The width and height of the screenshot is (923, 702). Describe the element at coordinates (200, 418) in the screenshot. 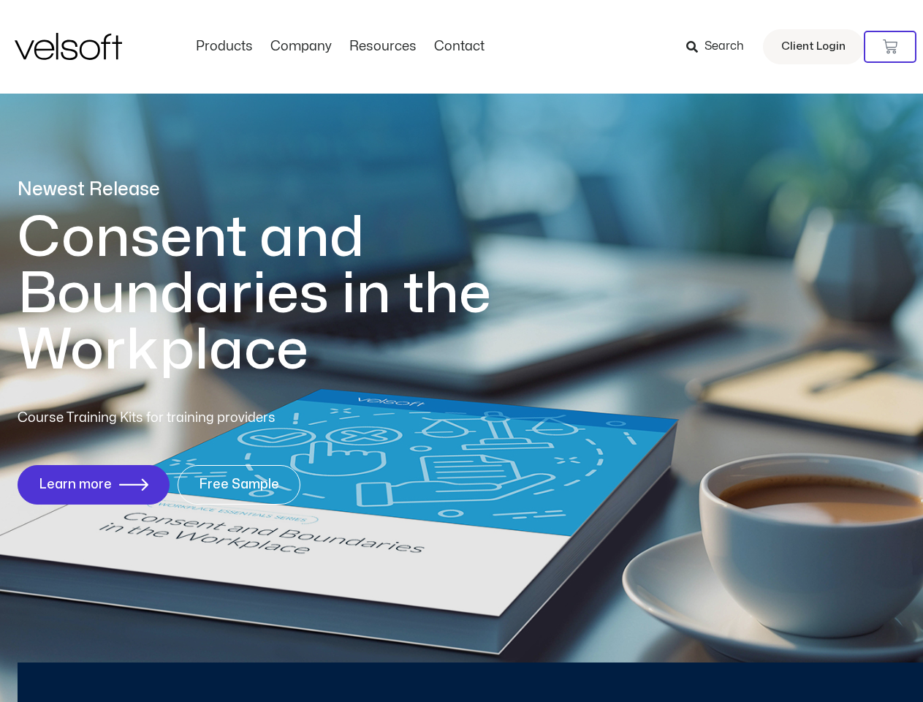

I see `p: Course Training Kits for training providers` at that location.